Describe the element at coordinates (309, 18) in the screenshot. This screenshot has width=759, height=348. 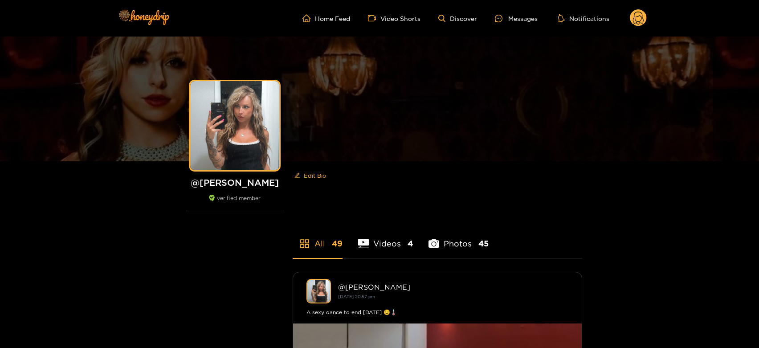
I see `span: home` at that location.